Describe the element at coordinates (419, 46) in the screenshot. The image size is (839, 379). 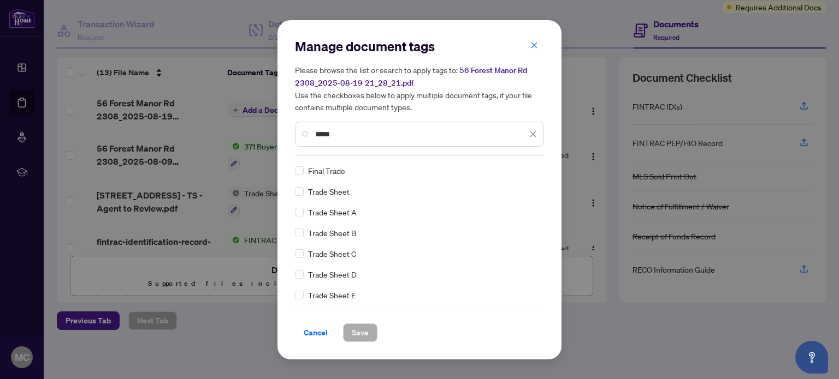
I see `h2: Manage document tags` at that location.